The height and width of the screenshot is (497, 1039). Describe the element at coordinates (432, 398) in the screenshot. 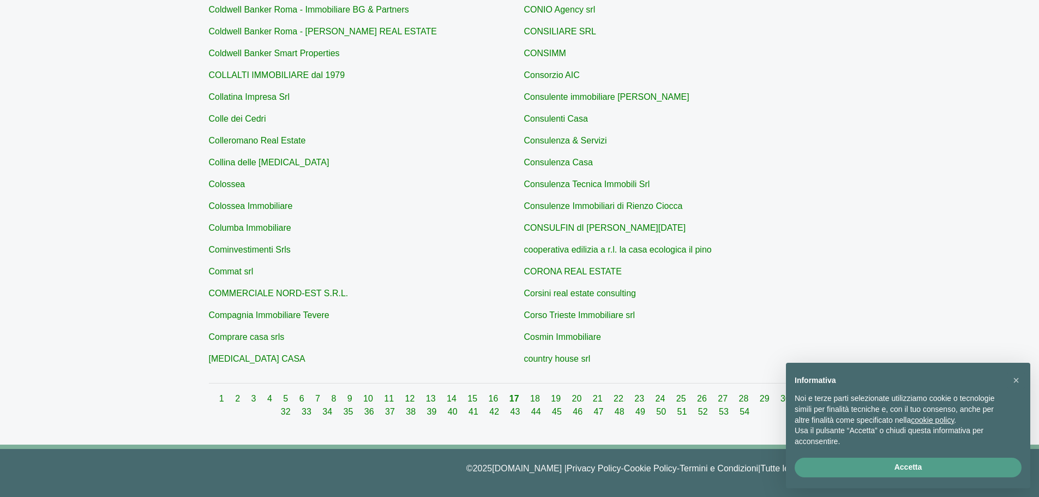

I see `a: 13` at that location.